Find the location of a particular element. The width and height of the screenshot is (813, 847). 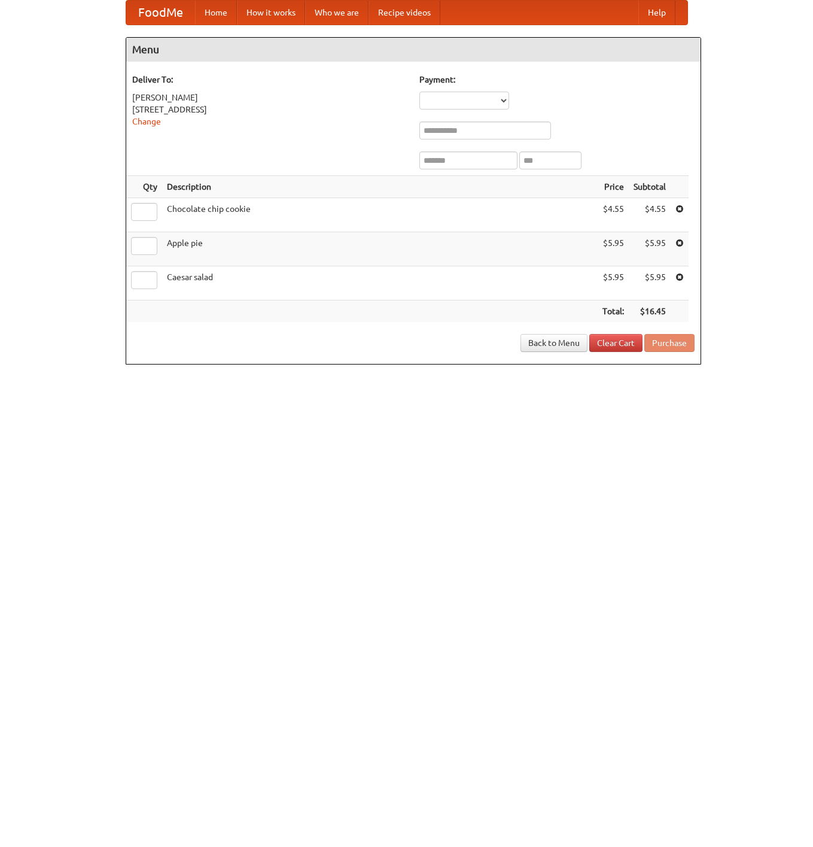

a: Recipe videos is located at coordinates (405, 13).